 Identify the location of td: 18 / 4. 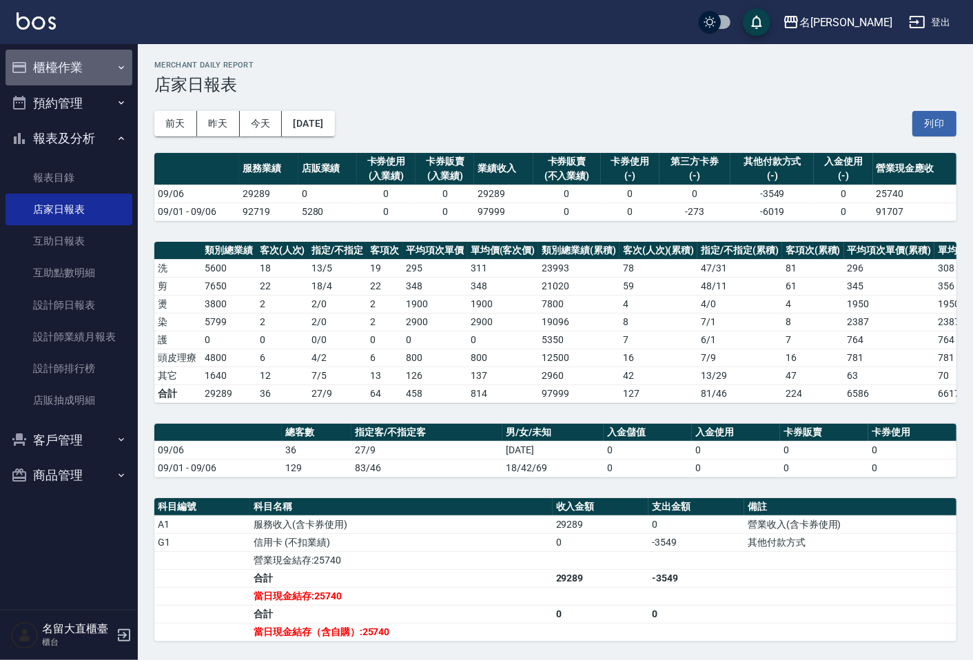
(337, 286).